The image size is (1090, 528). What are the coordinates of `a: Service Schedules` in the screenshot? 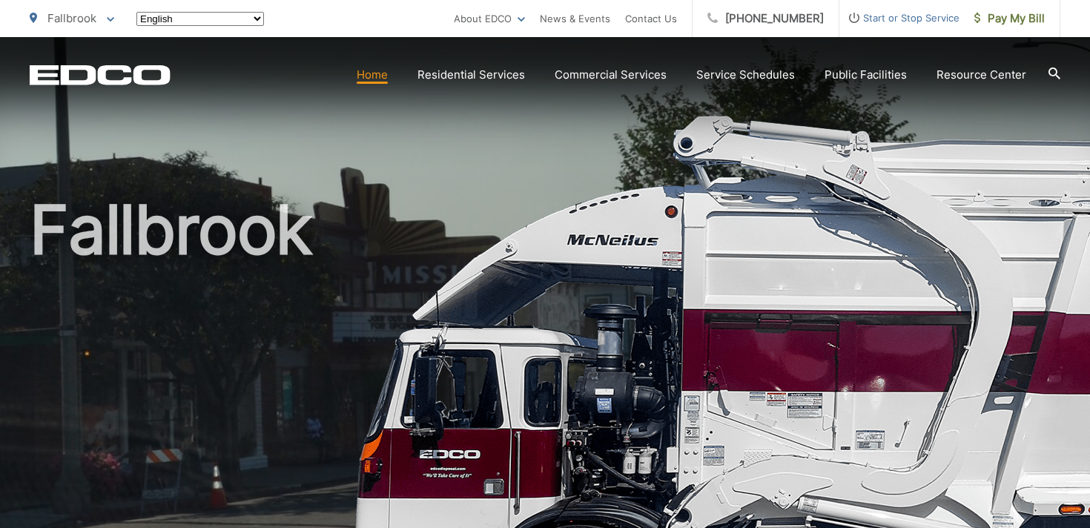 It's located at (745, 75).